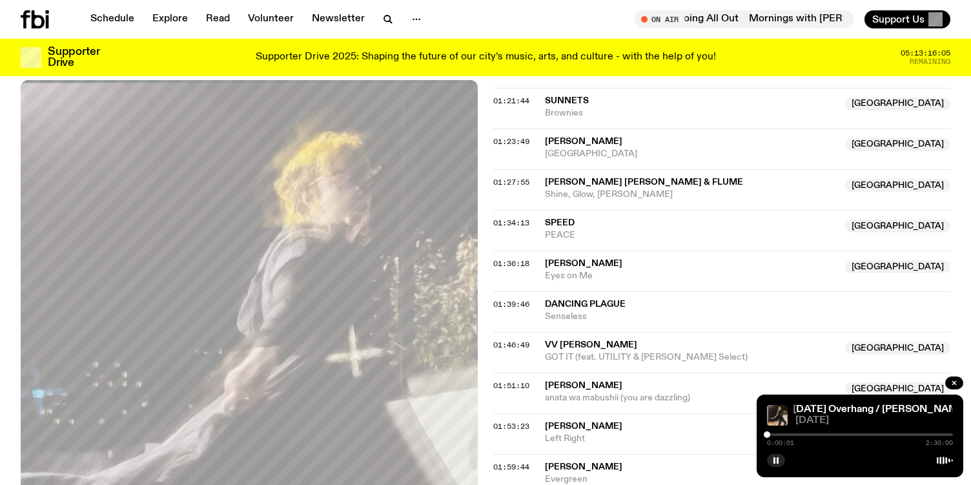  What do you see at coordinates (560, 223) in the screenshot?
I see `span: SPEED` at bounding box center [560, 223].